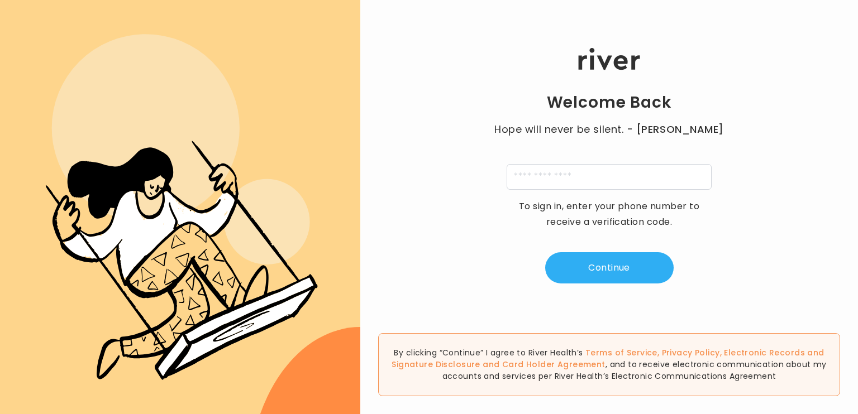 This screenshot has width=858, height=414. What do you see at coordinates (609, 365) in the screenshot?
I see `div: By clicking “Continue” I agree to River Health’s` at bounding box center [609, 365].